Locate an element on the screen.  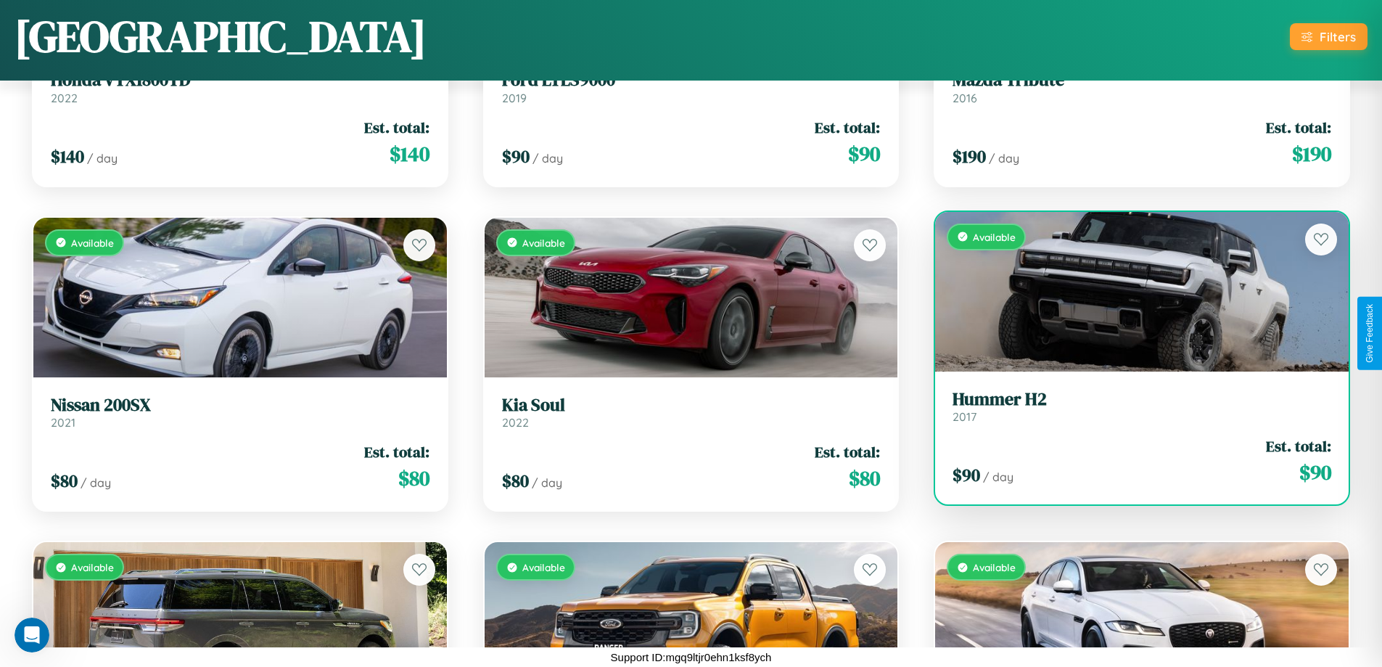
span: 2019 is located at coordinates (514, 98).